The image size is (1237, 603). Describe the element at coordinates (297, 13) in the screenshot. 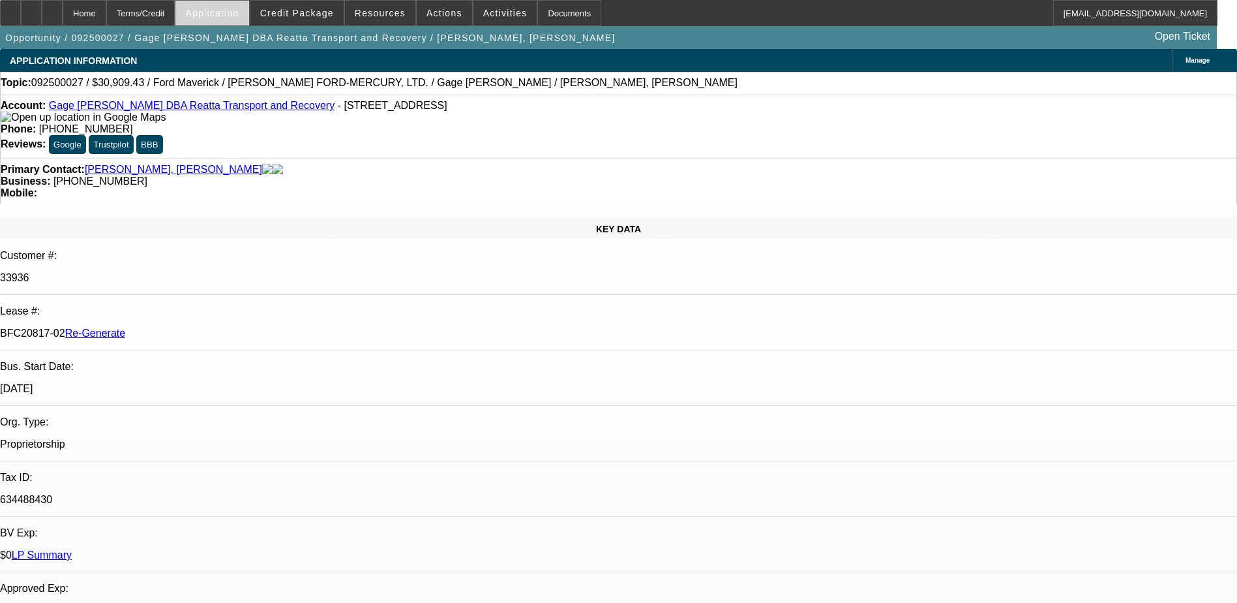

I see `span: Credit Package` at that location.